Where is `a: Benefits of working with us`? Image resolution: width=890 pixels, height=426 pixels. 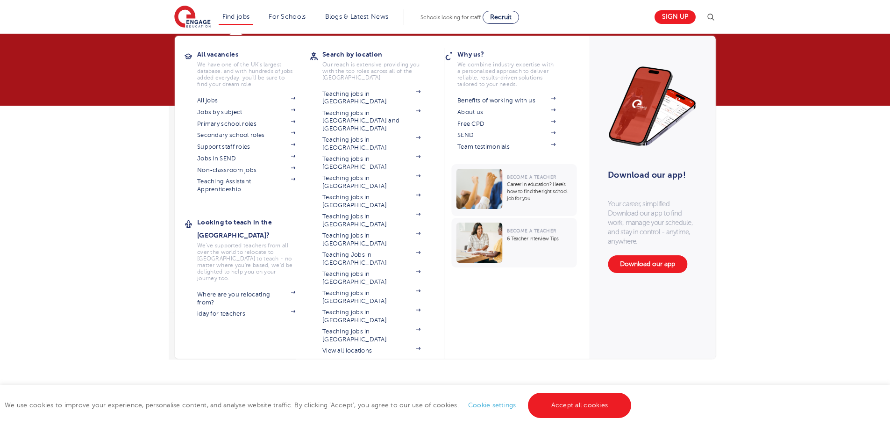
a: Benefits of working with us is located at coordinates (506, 100).